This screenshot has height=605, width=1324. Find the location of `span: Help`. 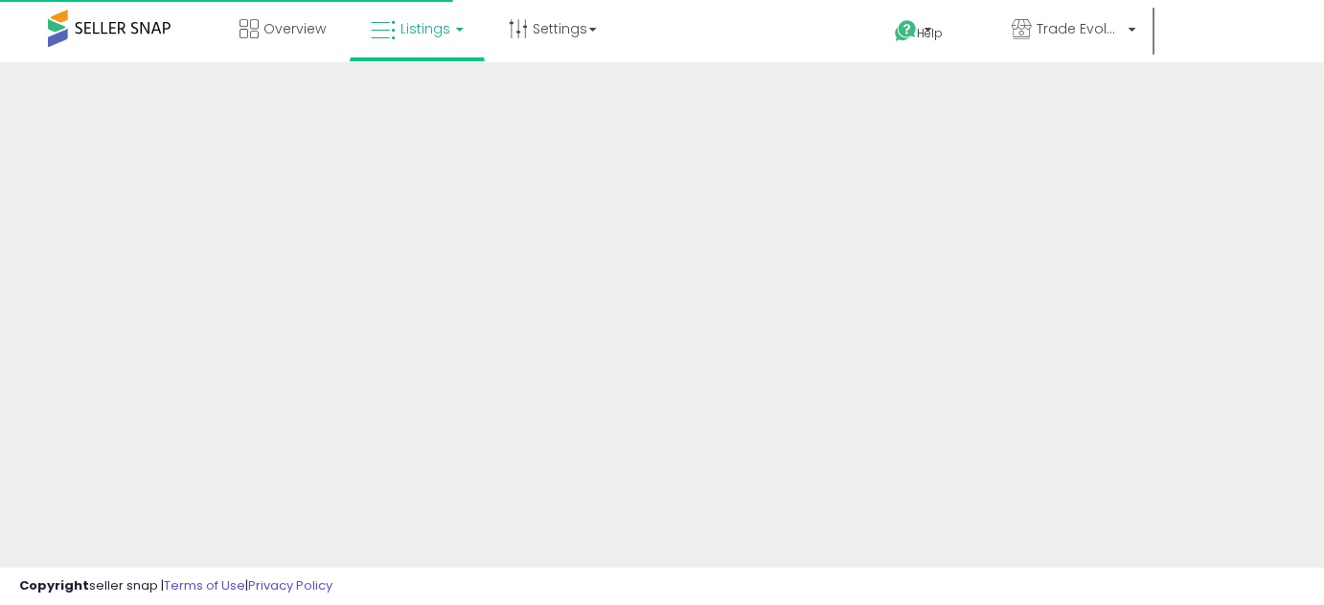

span: Help is located at coordinates (930, 33).